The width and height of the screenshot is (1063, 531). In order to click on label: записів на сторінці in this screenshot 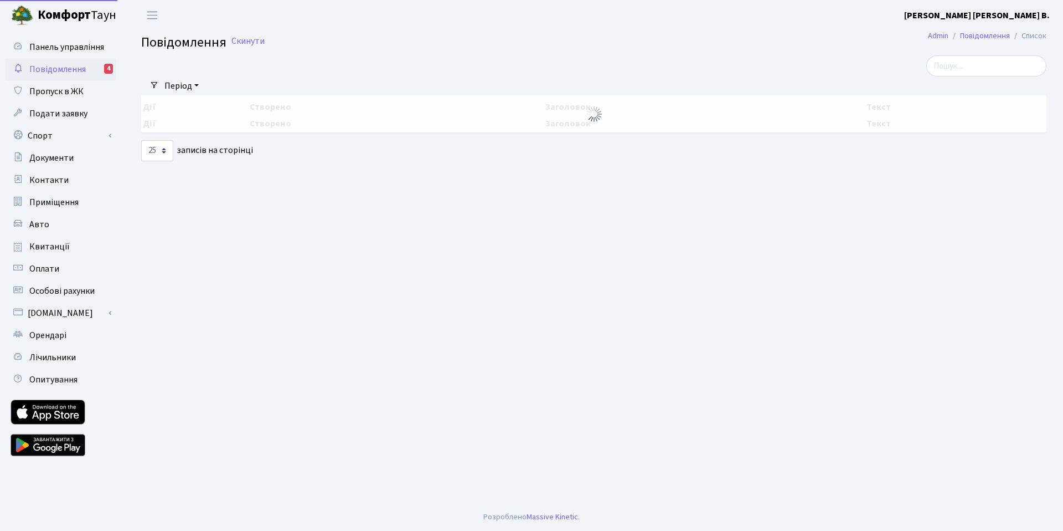, I will do `click(197, 151)`.